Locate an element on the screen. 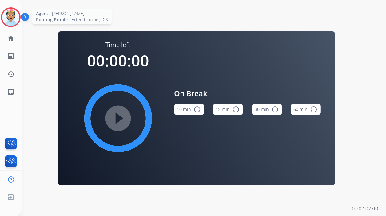  span: 00:00:00 is located at coordinates (118, 61).